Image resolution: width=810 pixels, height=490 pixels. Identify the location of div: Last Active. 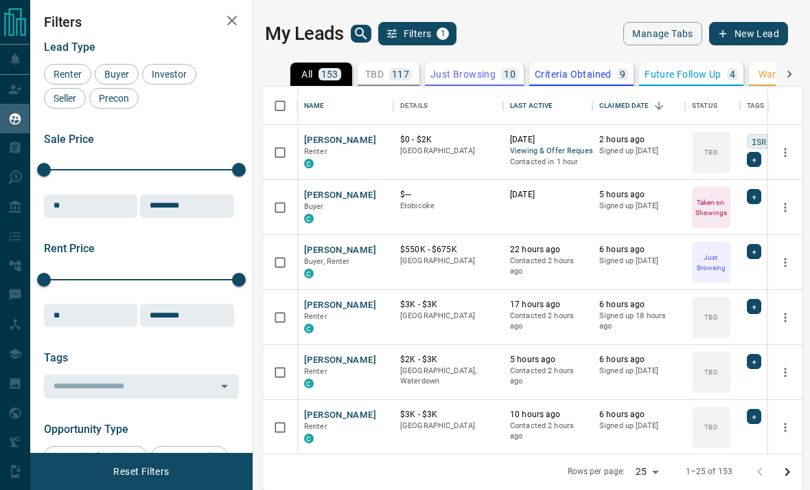
(548, 106).